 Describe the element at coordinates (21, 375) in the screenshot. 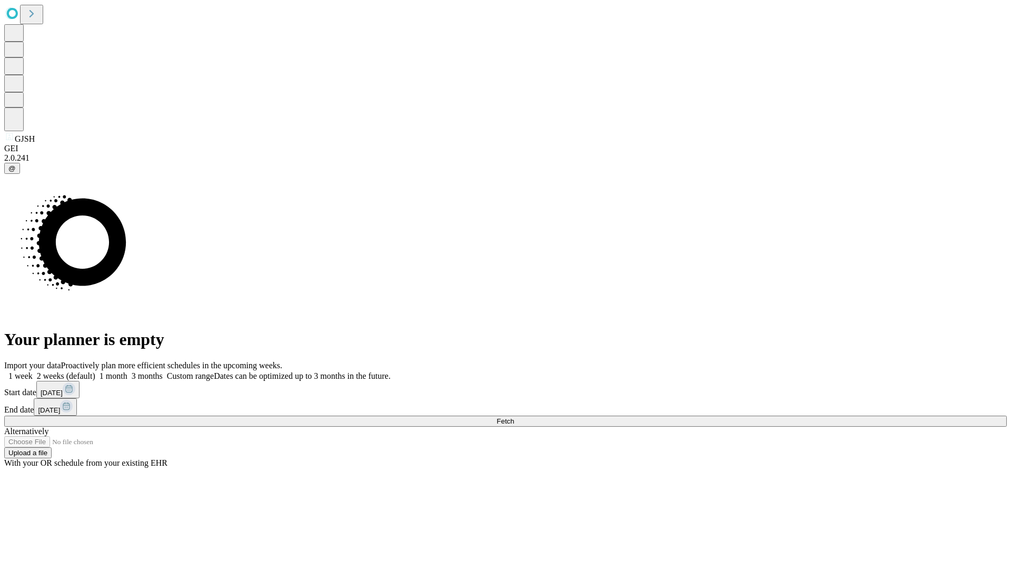

I see `span: 1 week` at that location.